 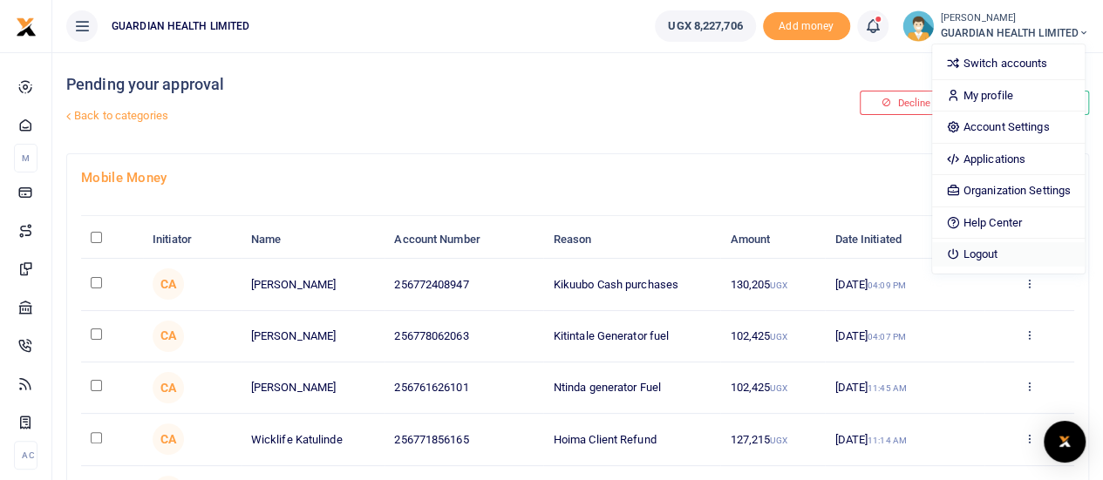 I want to click on td: 130,205, so click(x=773, y=284).